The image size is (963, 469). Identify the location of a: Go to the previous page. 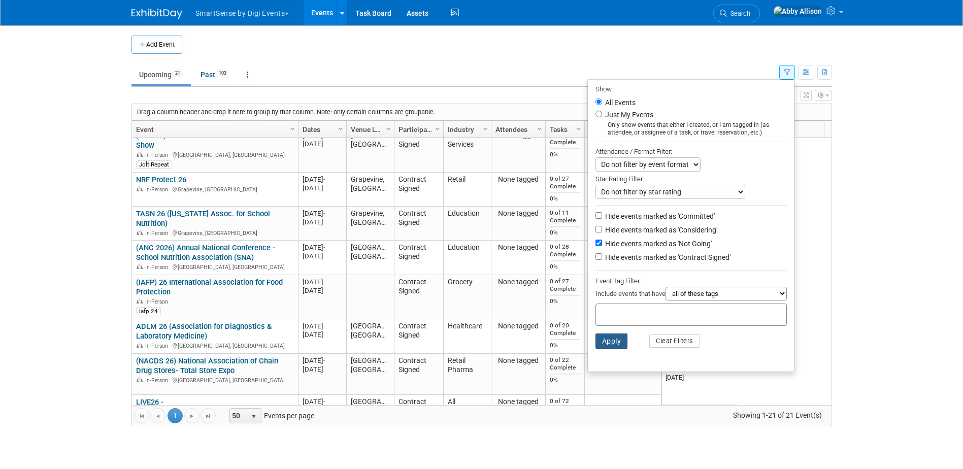
(158, 416).